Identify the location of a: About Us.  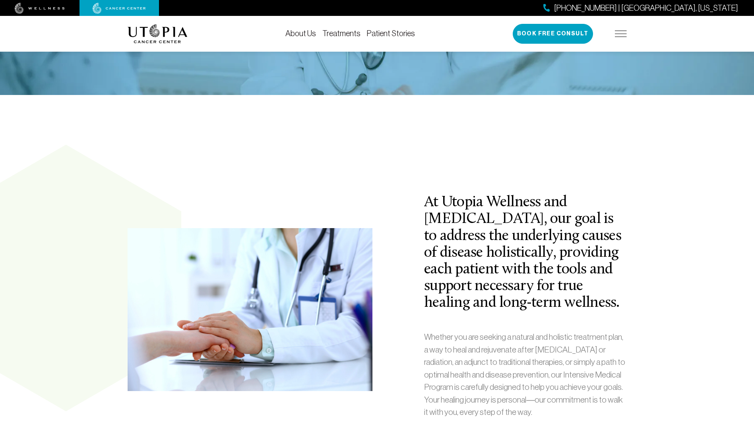
(301, 33).